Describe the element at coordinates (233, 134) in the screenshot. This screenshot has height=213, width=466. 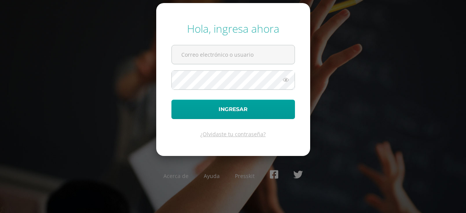
I see `a: ¿Olvidaste tu contraseña?` at that location.